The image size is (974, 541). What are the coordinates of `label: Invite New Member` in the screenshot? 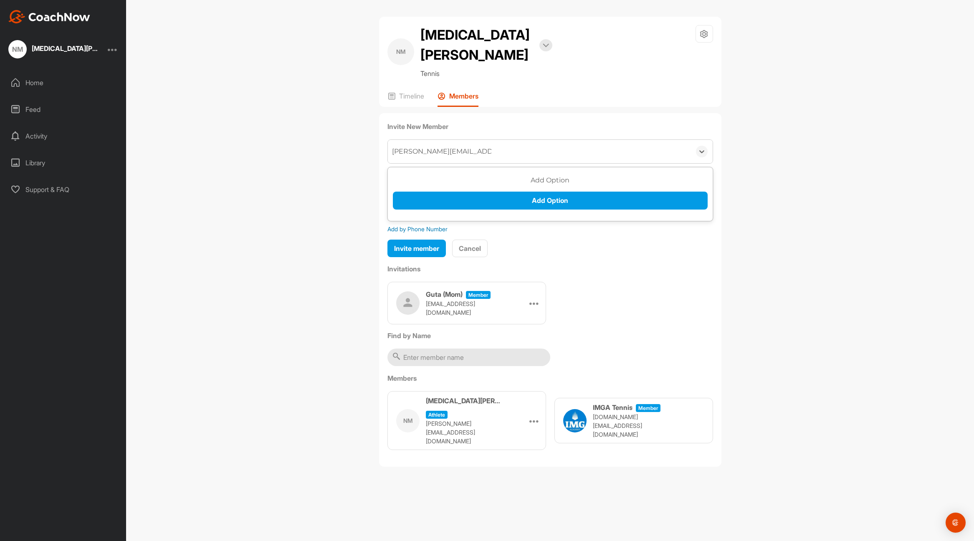 It's located at (550, 127).